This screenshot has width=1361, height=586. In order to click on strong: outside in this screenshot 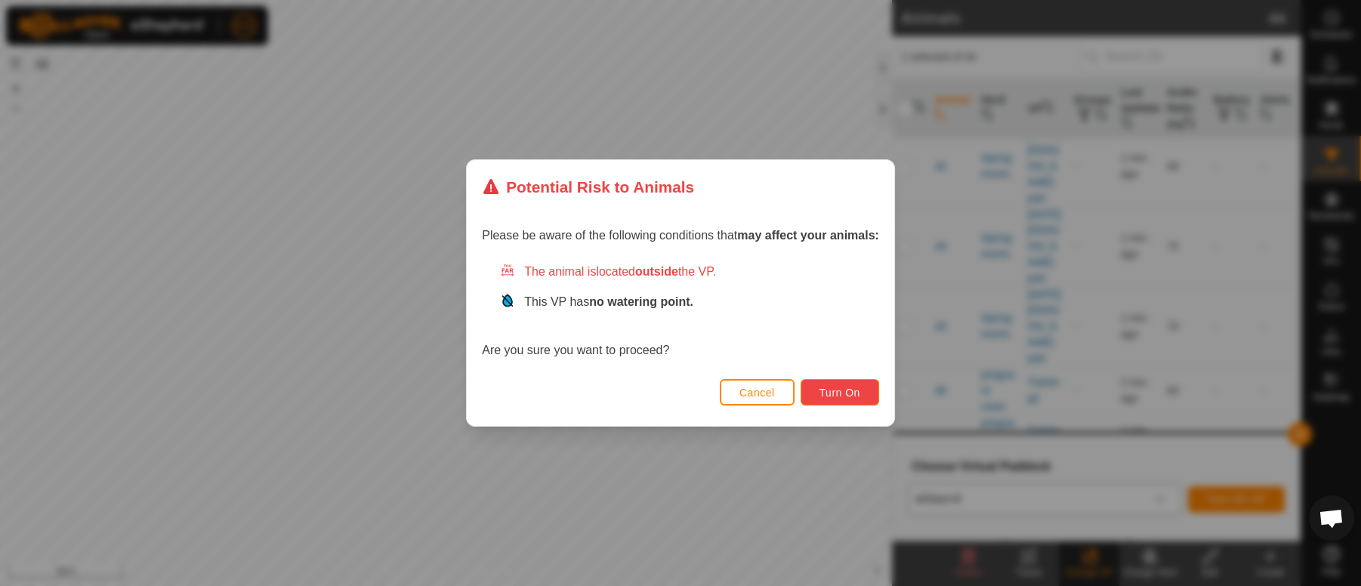, I will do `click(657, 271)`.